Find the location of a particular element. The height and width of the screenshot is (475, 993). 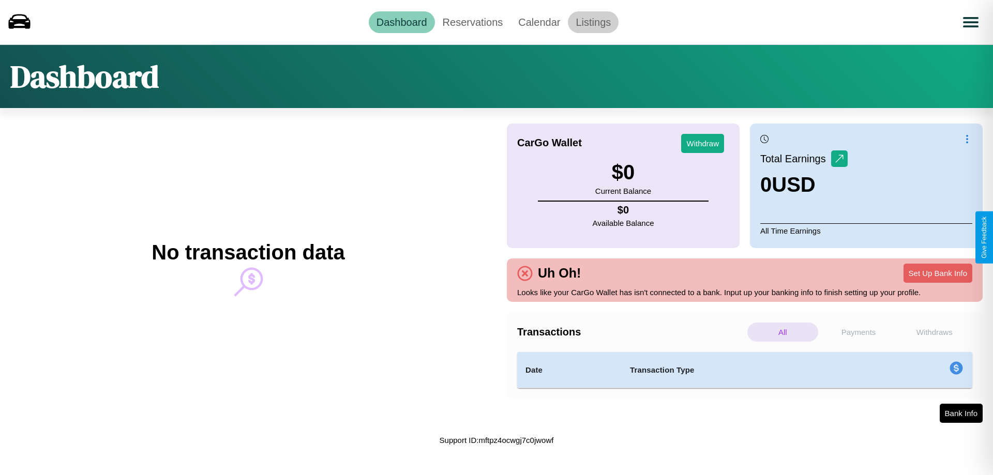

a: Listings is located at coordinates (593, 22).